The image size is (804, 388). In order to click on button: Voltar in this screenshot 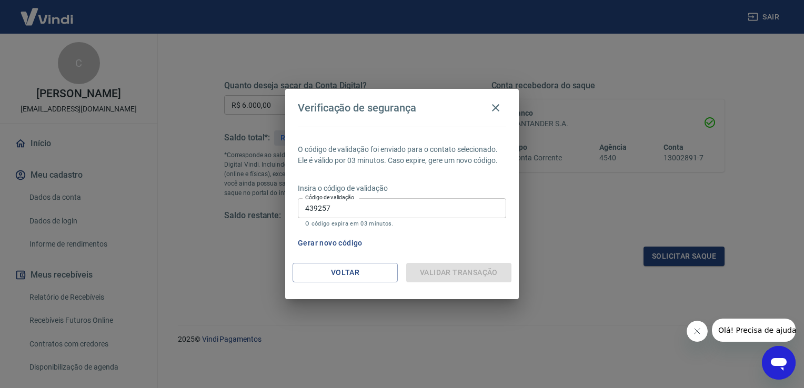, I will do `click(345, 273)`.